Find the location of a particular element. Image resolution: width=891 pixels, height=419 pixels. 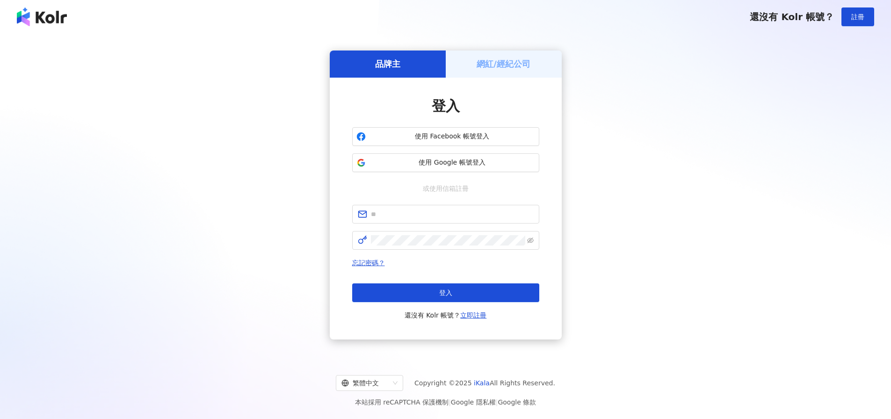

button: 使用 Facebook 帳號登入 is located at coordinates (446, 137).